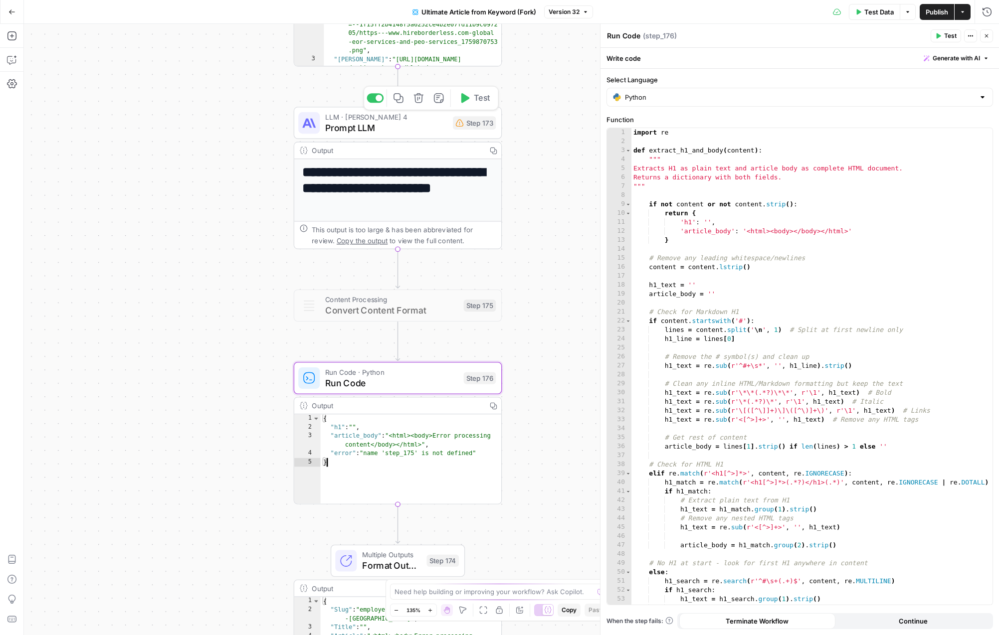 The width and height of the screenshot is (999, 635). Describe the element at coordinates (619, 366) in the screenshot. I see `div: 27` at that location.